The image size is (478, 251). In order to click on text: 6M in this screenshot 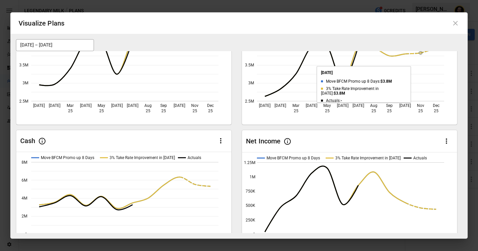, I will do `click(24, 180)`.